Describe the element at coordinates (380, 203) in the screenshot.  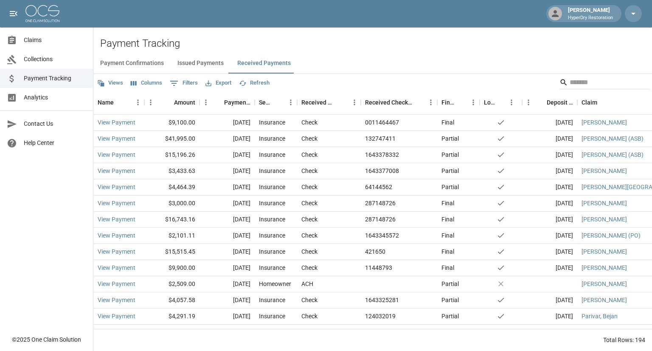
I see `div: 287148726` at that location.